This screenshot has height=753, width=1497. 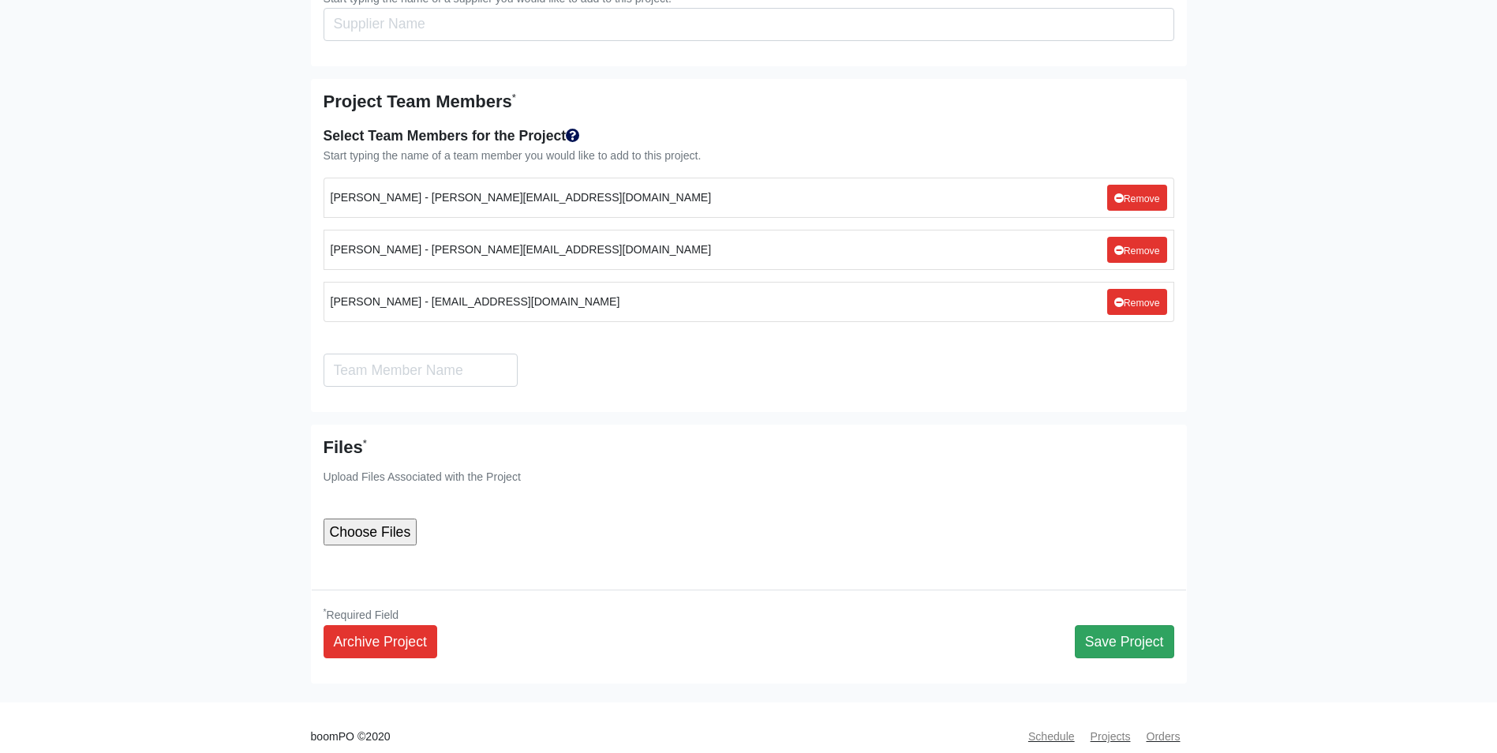 What do you see at coordinates (422, 477) in the screenshot?
I see `small: Upload Files Associated with the Project` at bounding box center [422, 477].